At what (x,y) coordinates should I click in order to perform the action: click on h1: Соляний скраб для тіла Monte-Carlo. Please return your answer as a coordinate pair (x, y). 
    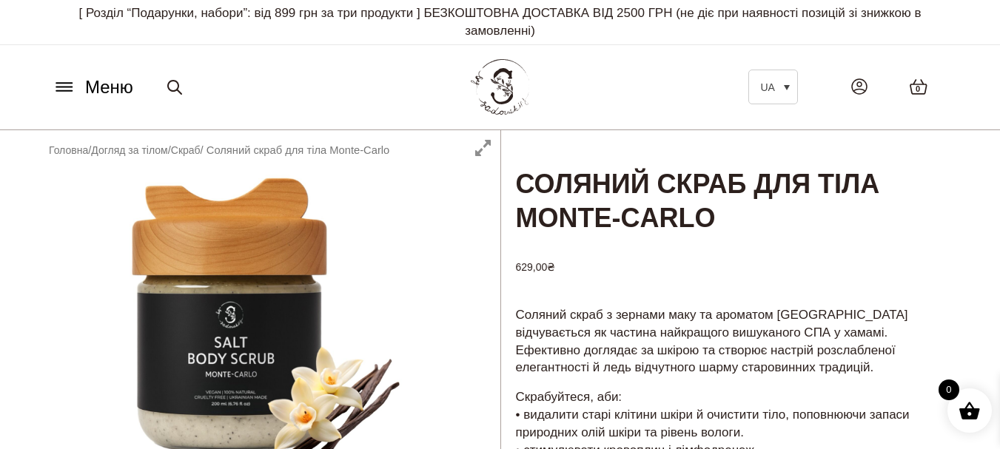
    Looking at the image, I should click on (732, 184).